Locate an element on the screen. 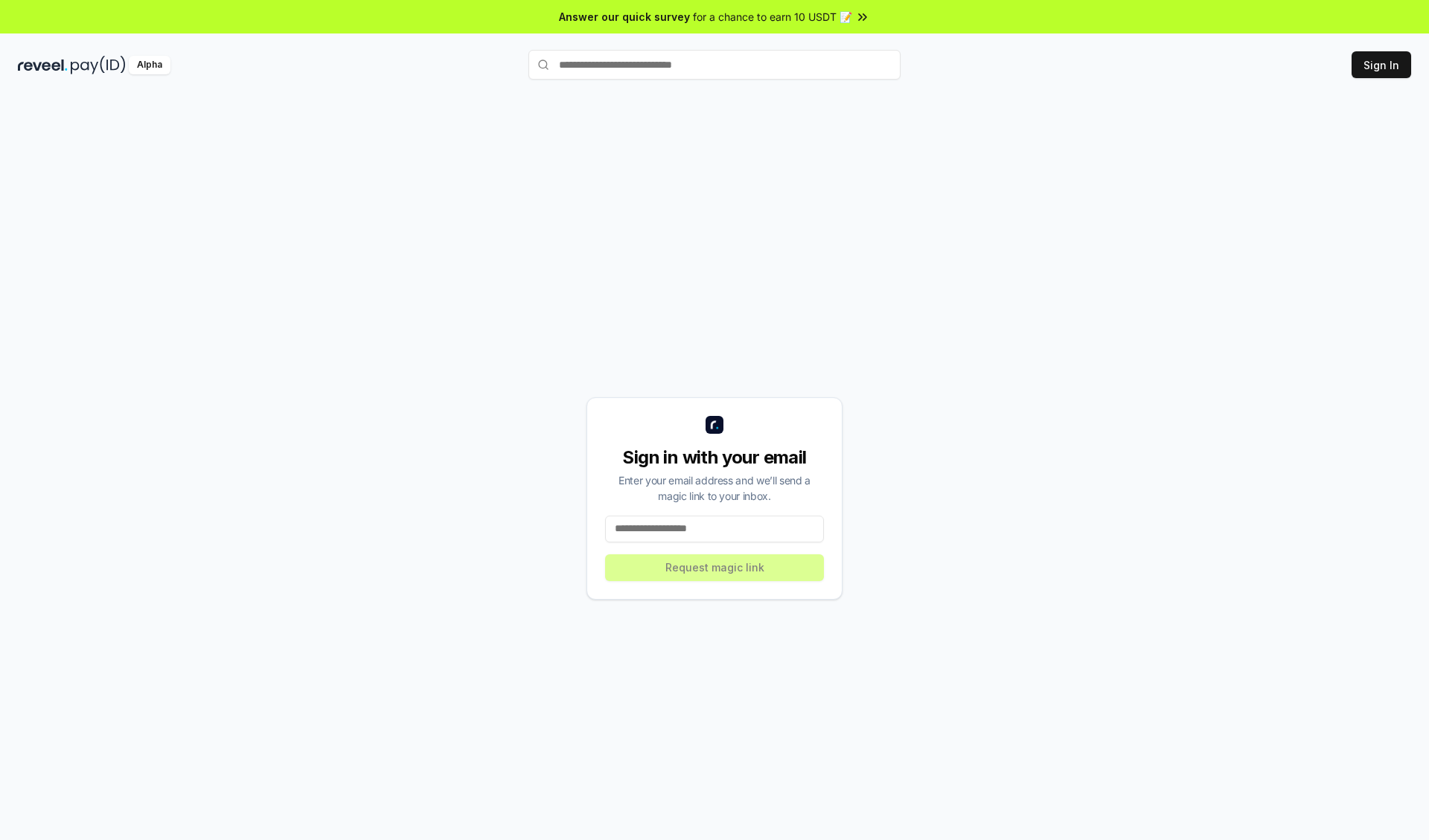 Image resolution: width=1429 pixels, height=840 pixels. div: Sign in with your email is located at coordinates (714, 458).